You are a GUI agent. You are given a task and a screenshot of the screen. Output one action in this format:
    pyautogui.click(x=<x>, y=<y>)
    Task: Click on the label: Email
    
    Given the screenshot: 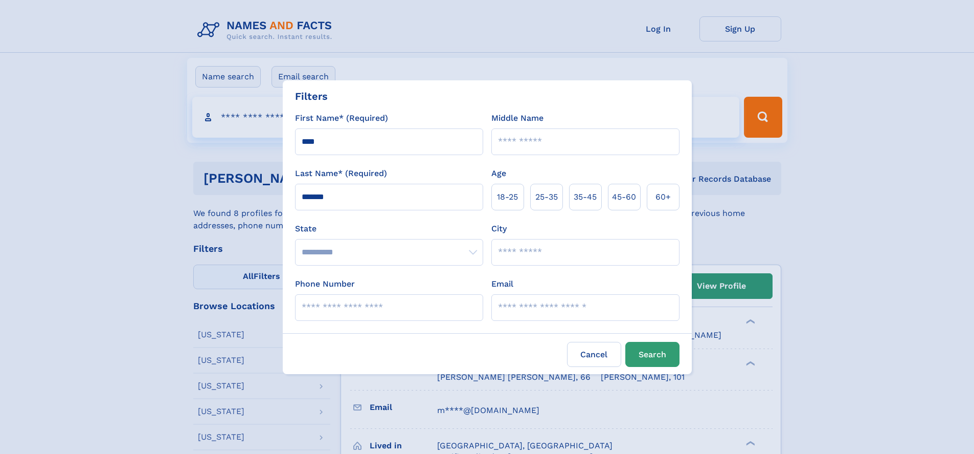 What is the action you would take?
    pyautogui.click(x=502, y=284)
    